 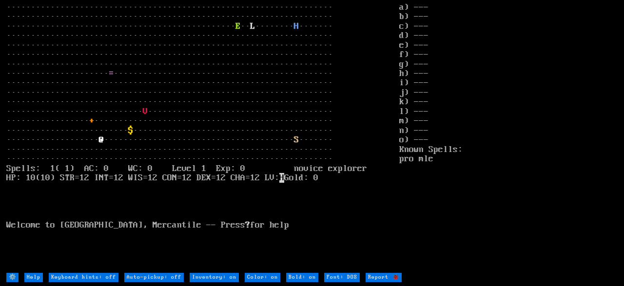 What do you see at coordinates (154, 277) in the screenshot?
I see `input: Auto-pickup: off` at bounding box center [154, 277].